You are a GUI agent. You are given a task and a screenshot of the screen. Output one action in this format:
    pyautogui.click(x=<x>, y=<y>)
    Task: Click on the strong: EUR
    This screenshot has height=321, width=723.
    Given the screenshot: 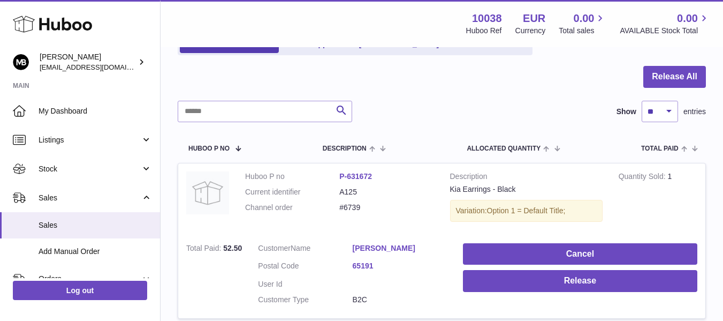 What is the action you would take?
    pyautogui.click(x=534, y=18)
    